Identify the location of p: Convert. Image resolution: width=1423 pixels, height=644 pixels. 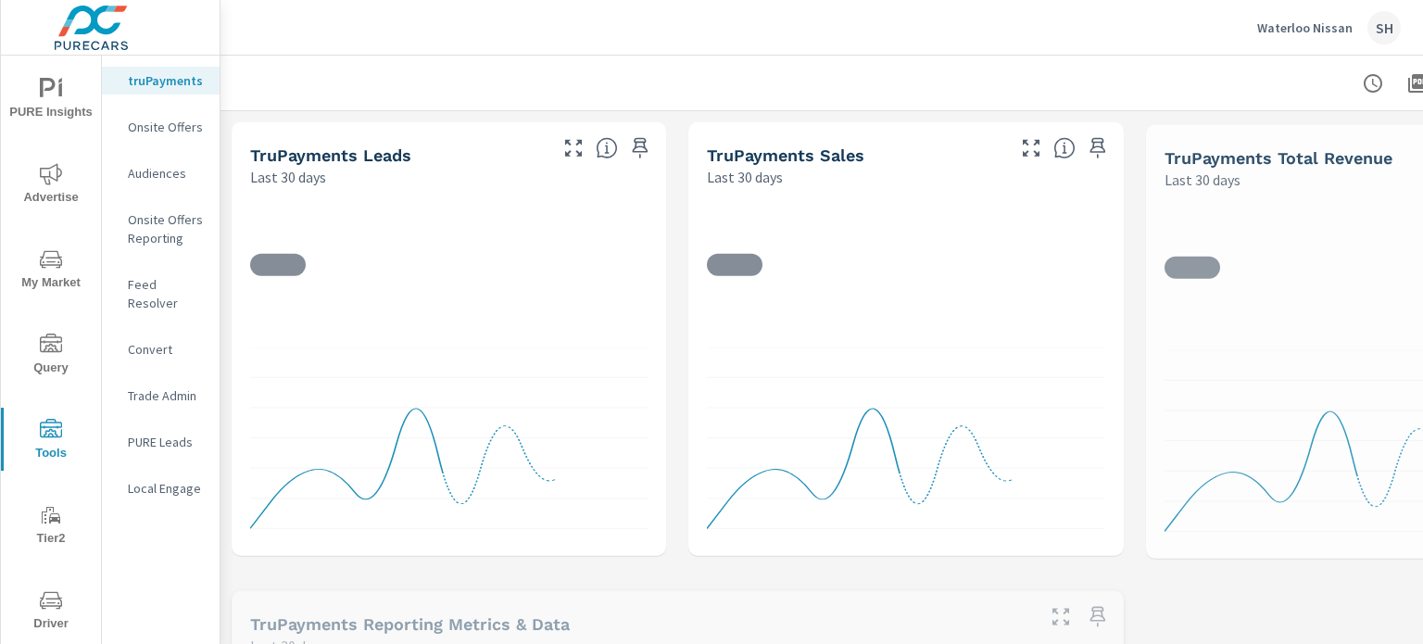
(166, 349).